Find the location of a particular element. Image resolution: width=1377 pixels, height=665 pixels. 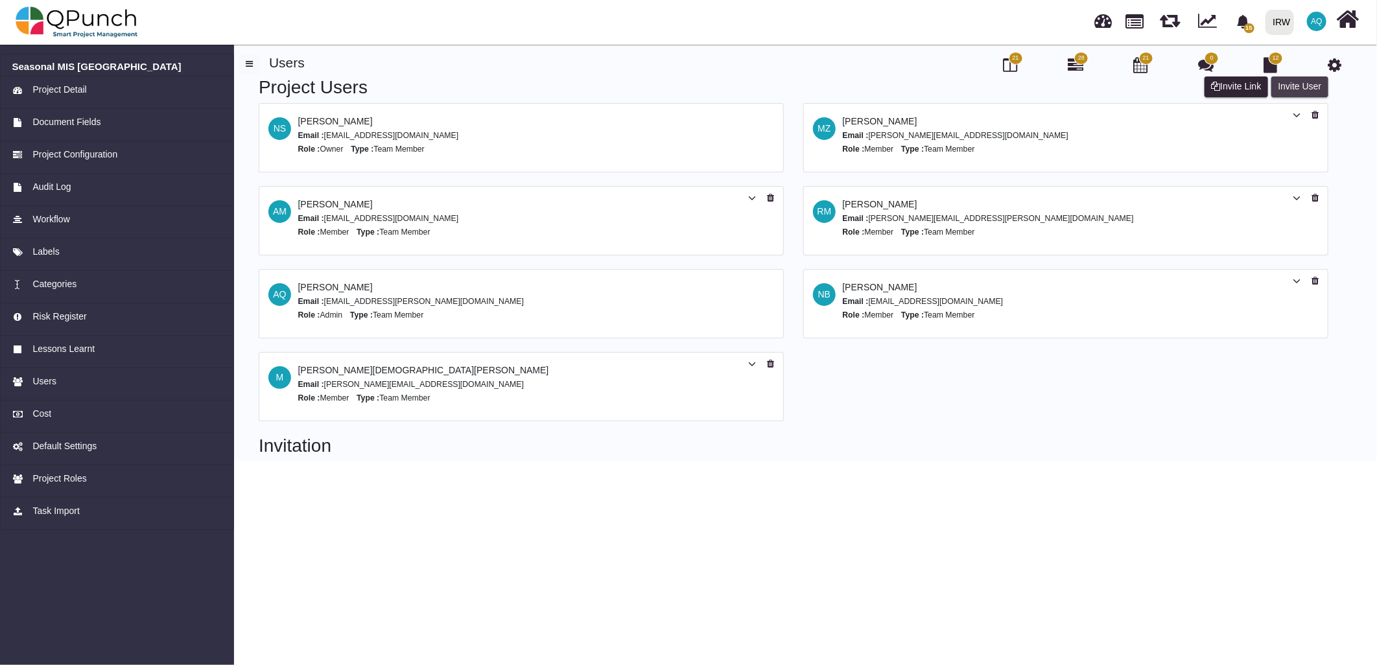

span: Categories is located at coordinates (54, 284).